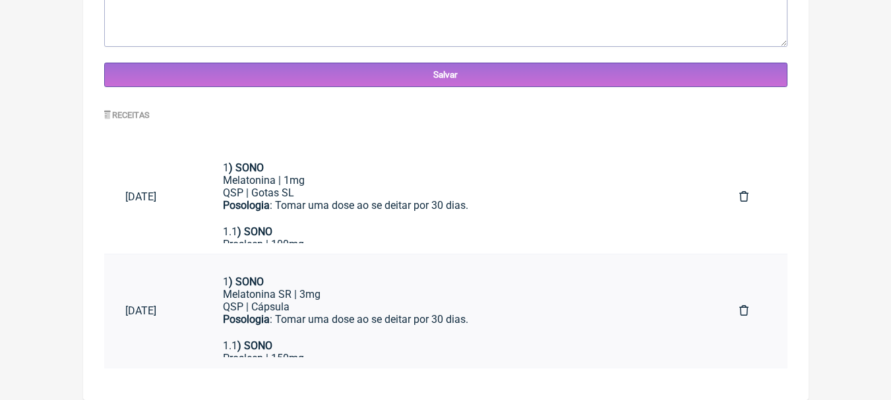 The width and height of the screenshot is (891, 400). Describe the element at coordinates (460, 193) in the screenshot. I see `div: 1 Melatonina | 1mg QSP | Gotas SL : Tomar uma dose ao se deitar por 30 dias.ㅤ` at that location.